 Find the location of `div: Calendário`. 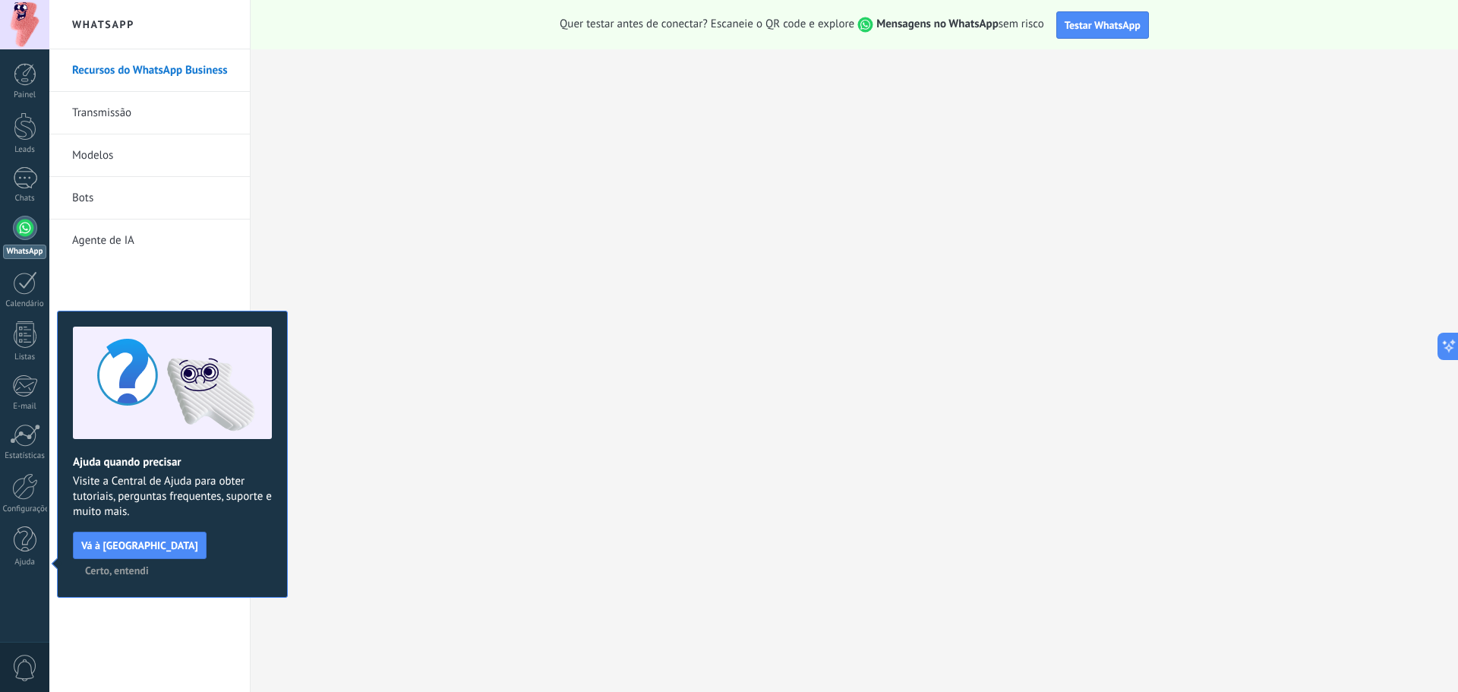

div: Calendário is located at coordinates (25, 304).